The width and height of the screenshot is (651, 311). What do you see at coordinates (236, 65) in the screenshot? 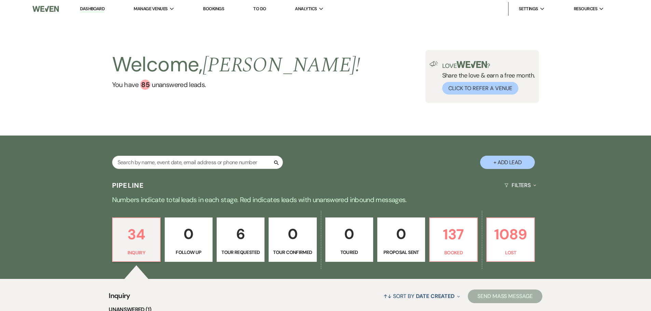
I see `h2: Welcome,` at bounding box center [236, 65].